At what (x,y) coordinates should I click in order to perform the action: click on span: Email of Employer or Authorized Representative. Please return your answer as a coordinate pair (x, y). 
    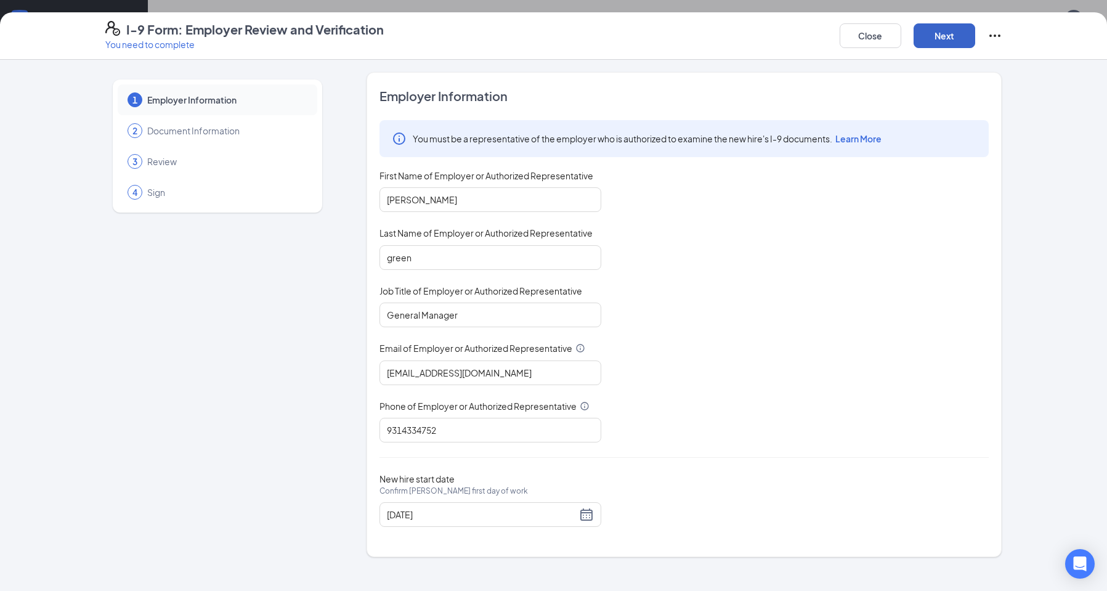
    Looking at the image, I should click on (476, 348).